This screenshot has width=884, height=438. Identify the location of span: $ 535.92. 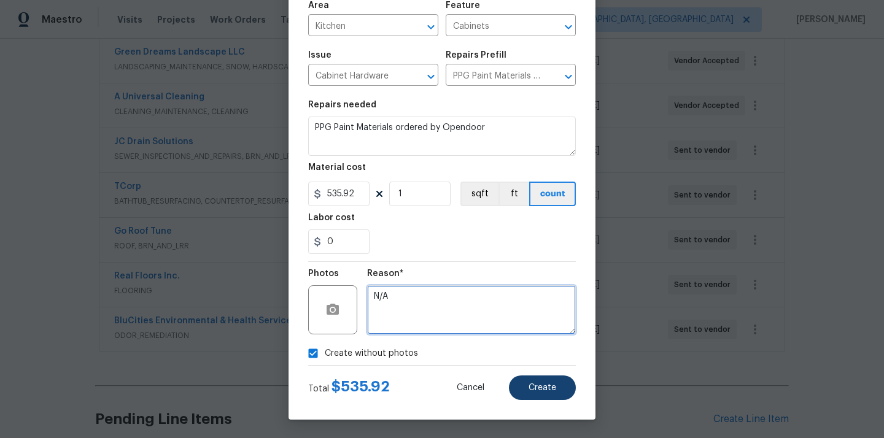
(360, 387).